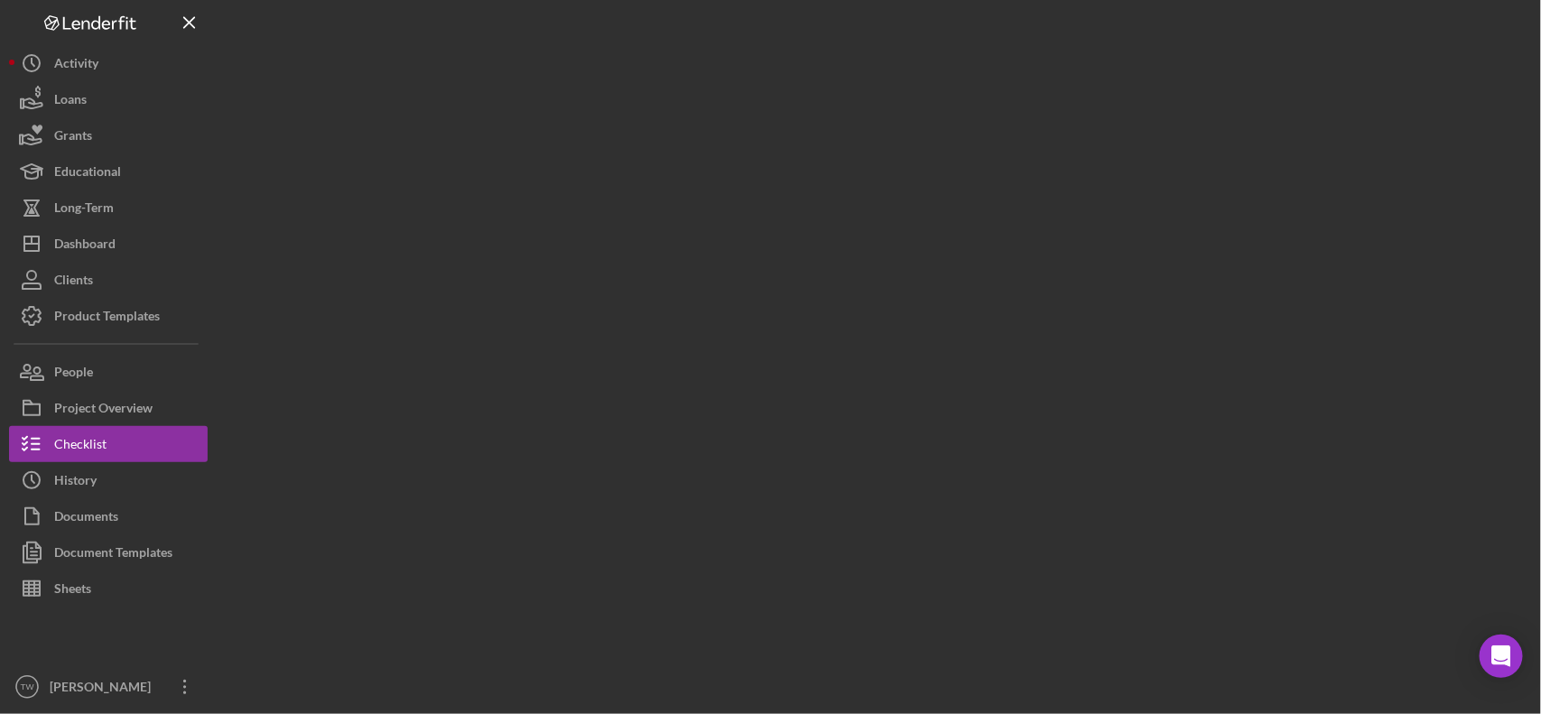  What do you see at coordinates (108, 516) in the screenshot?
I see `button: Documents` at bounding box center [108, 516].